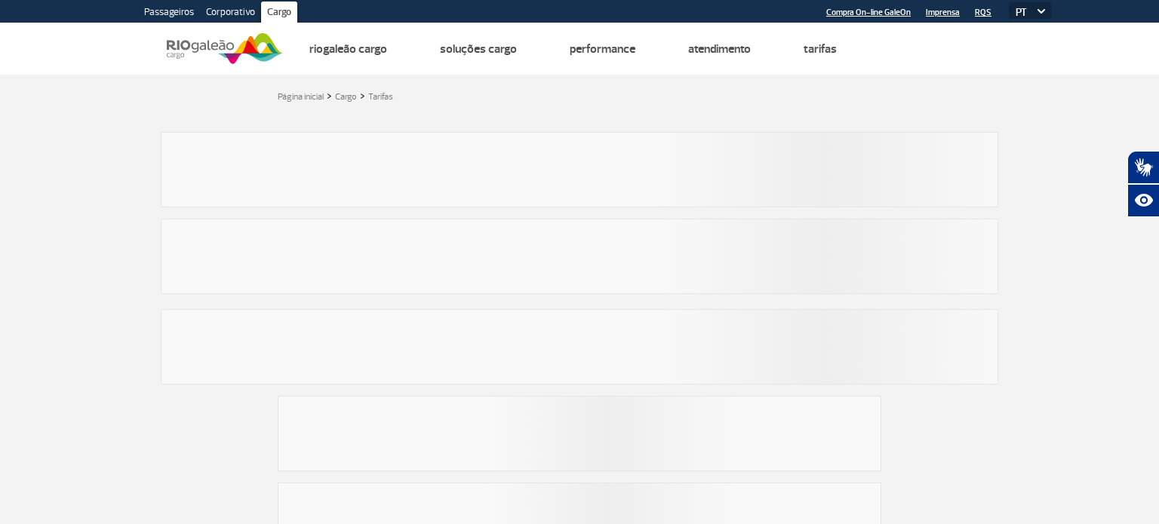  I want to click on a: Compra On-line GaleOn, so click(868, 12).